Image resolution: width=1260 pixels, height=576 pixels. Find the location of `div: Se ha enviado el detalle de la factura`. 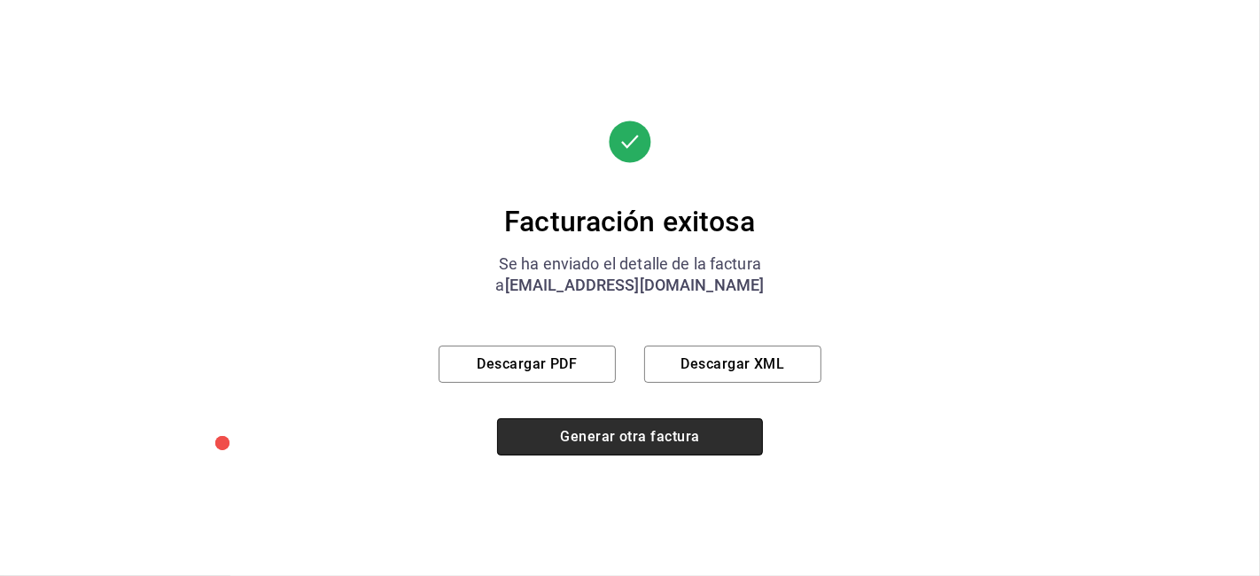

div: Se ha enviado el detalle de la factura is located at coordinates (630, 264).